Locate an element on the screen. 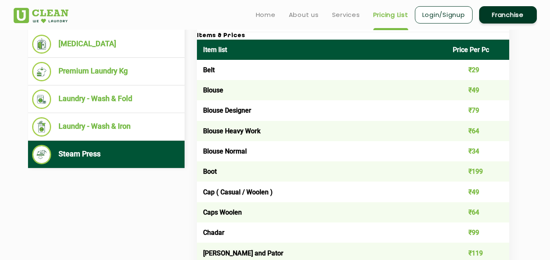 The width and height of the screenshot is (550, 260). li: Steam Press is located at coordinates (106, 154).